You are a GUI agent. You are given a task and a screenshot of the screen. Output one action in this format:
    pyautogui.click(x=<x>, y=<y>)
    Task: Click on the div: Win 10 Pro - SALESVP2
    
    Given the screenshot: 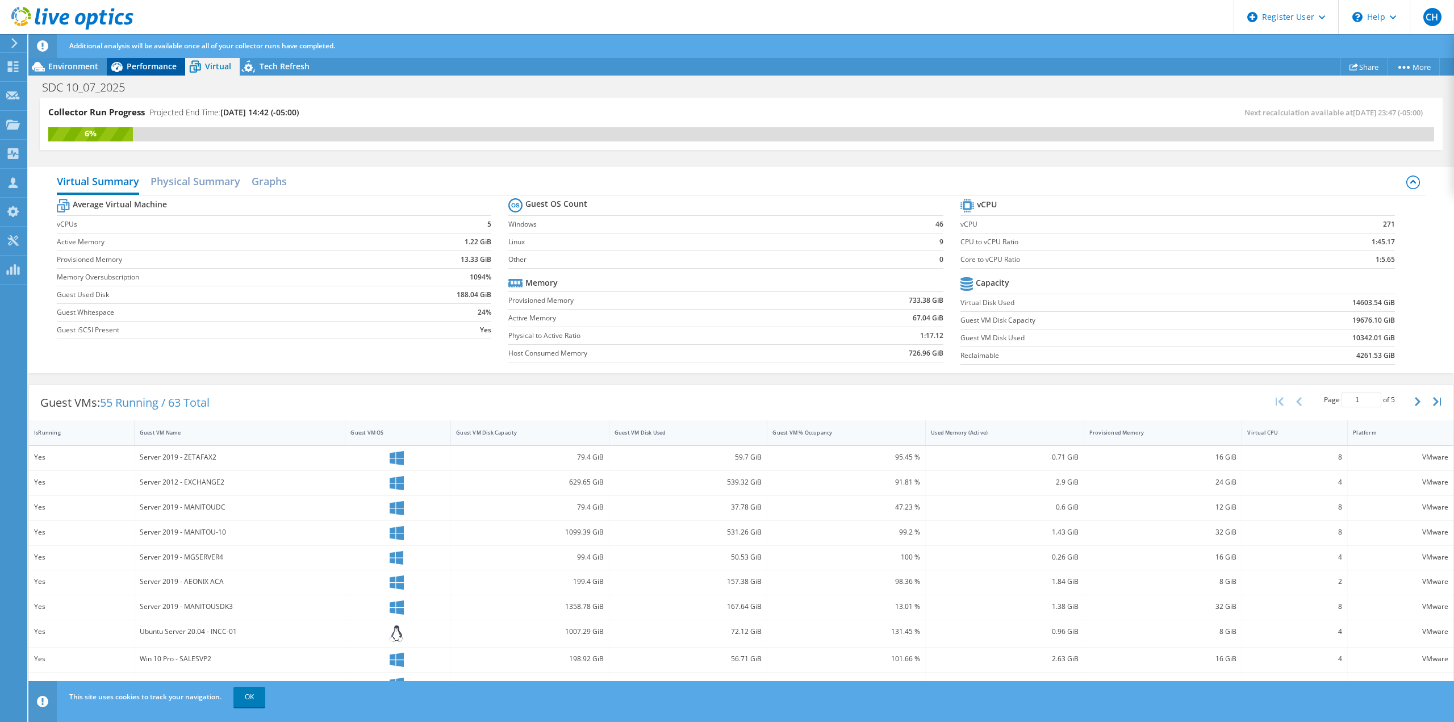 What is the action you would take?
    pyautogui.click(x=240, y=659)
    